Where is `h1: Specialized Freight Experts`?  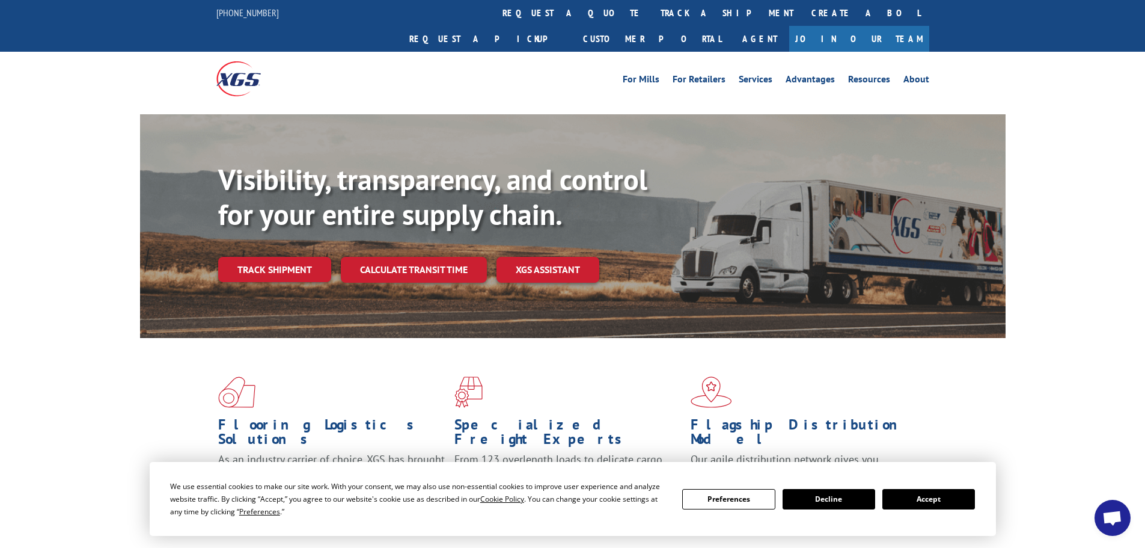
h1: Specialized Freight Experts is located at coordinates (568, 435).